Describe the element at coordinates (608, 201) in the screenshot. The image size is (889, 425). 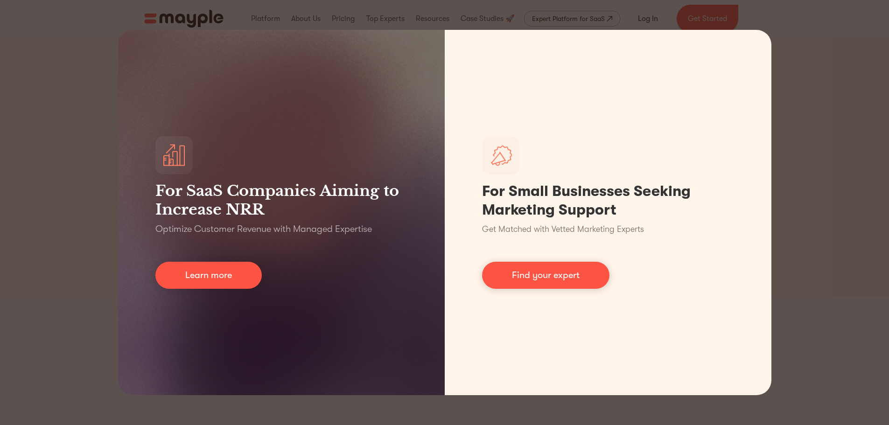
I see `h1: For Small Businesses Seeking Marketing Support` at that location.